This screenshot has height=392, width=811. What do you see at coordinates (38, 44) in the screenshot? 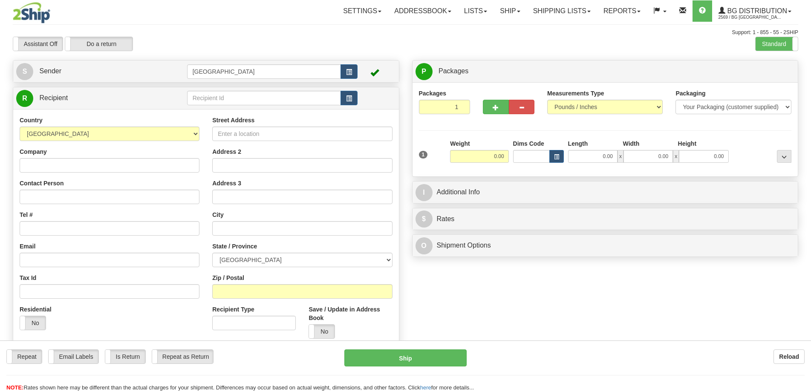
I see `label: Assistant Off` at bounding box center [38, 44].